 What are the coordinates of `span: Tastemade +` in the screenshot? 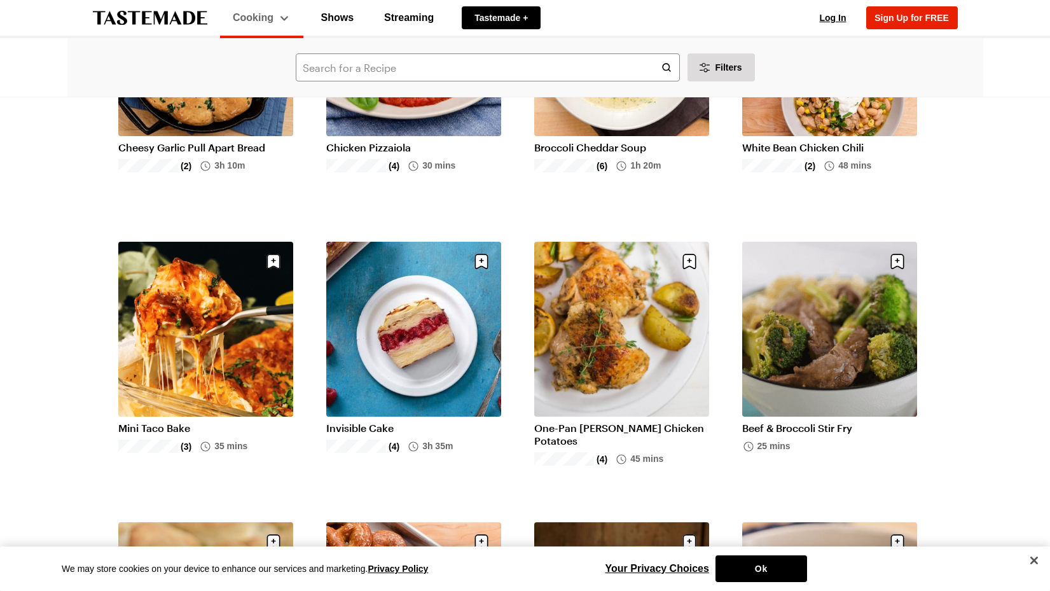 It's located at (501, 18).